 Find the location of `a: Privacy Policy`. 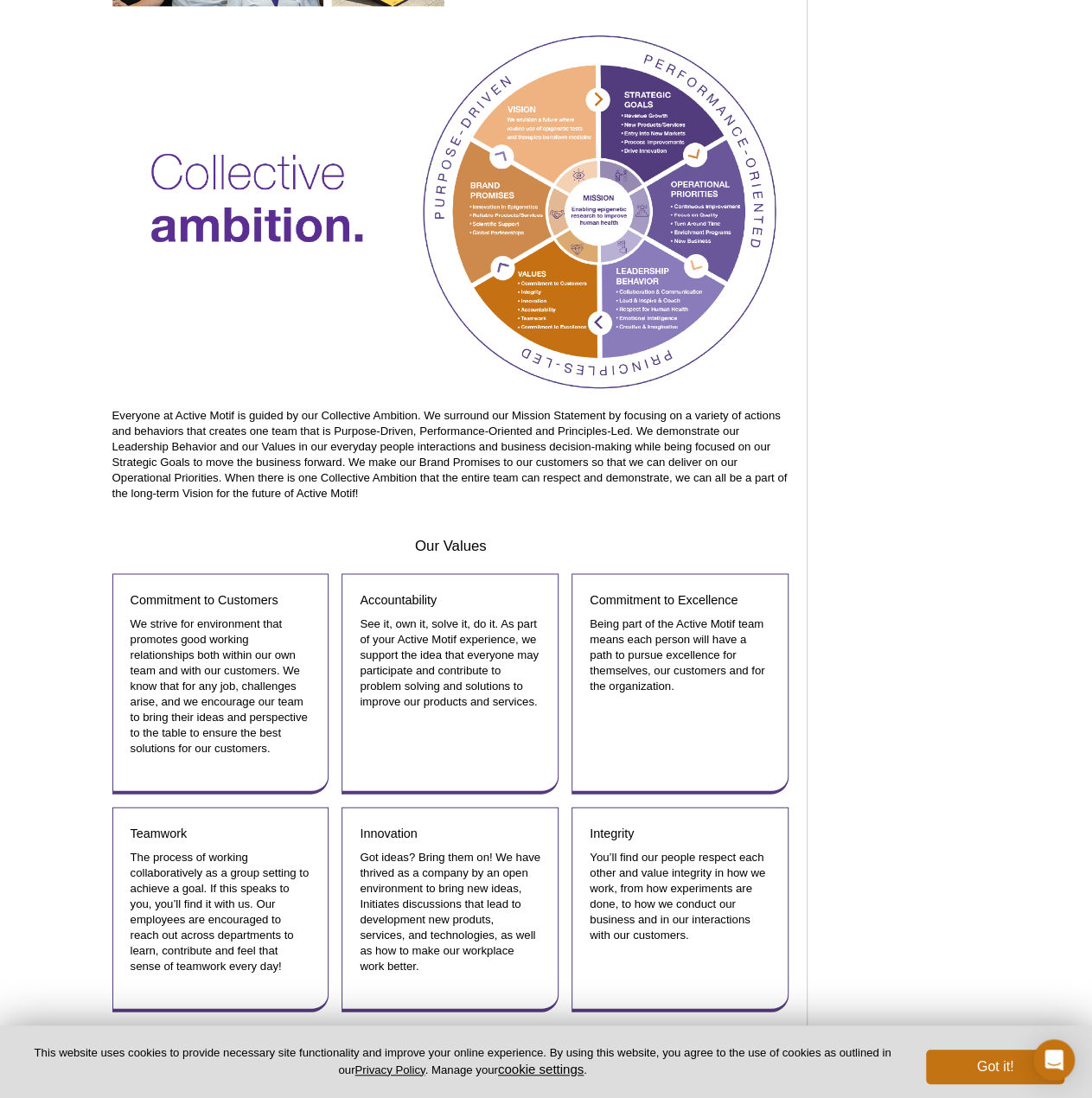

a: Privacy Policy is located at coordinates (389, 1070).